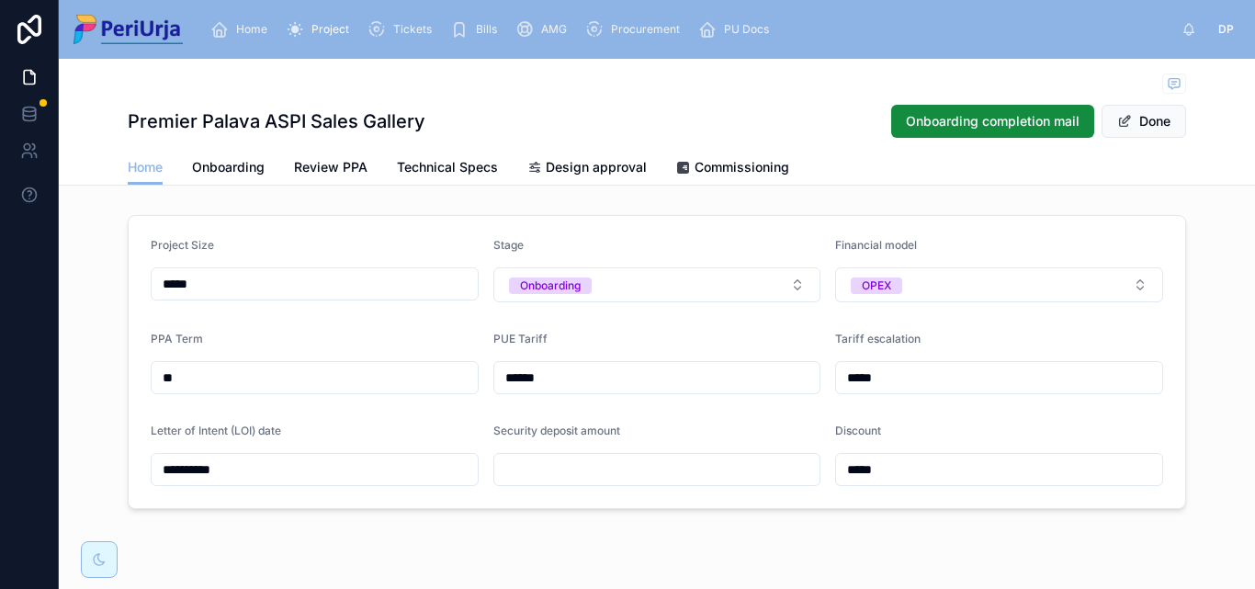 The image size is (1255, 589). What do you see at coordinates (448, 169) in the screenshot?
I see `a: Technical Specs` at bounding box center [448, 169].